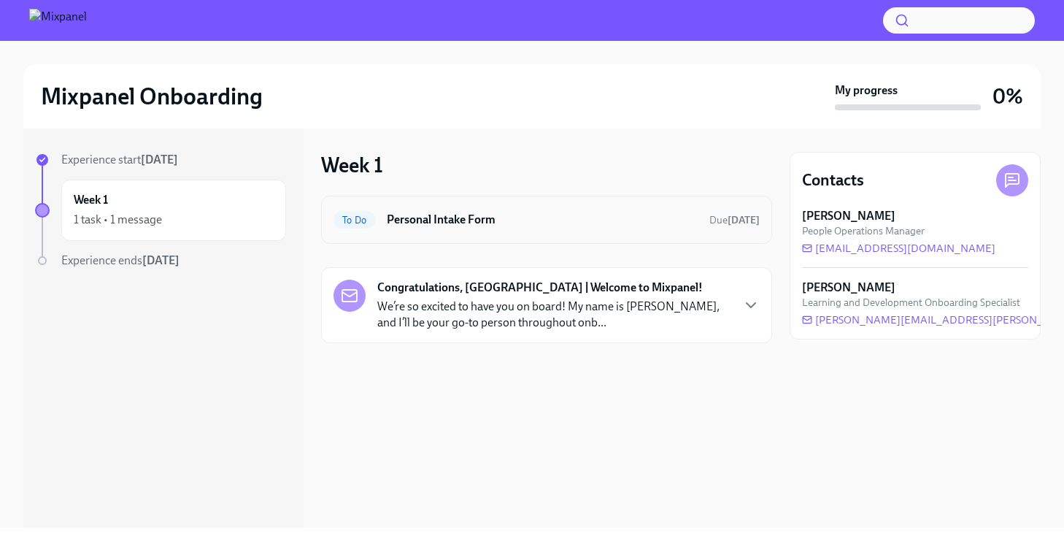  I want to click on span: To Do, so click(354, 220).